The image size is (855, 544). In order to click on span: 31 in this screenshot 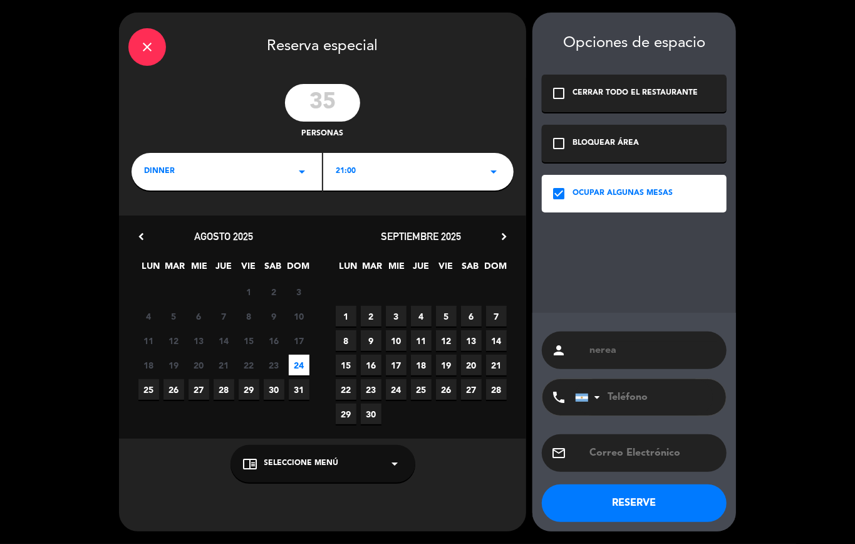, I will do `click(299, 389)`.